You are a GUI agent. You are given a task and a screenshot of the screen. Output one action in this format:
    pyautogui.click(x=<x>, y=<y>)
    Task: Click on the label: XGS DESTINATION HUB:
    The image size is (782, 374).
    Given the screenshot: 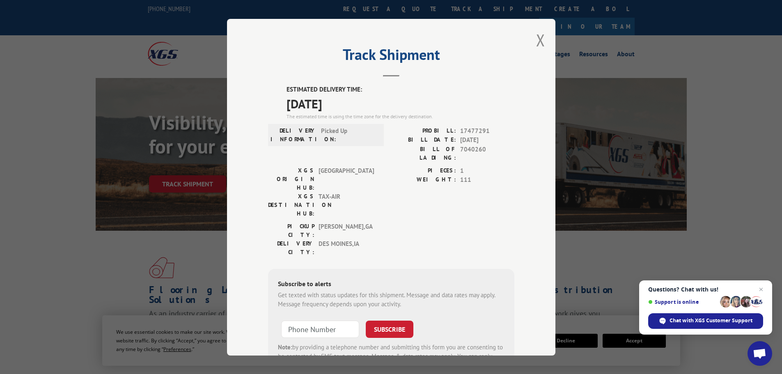 What is the action you would take?
    pyautogui.click(x=291, y=204)
    